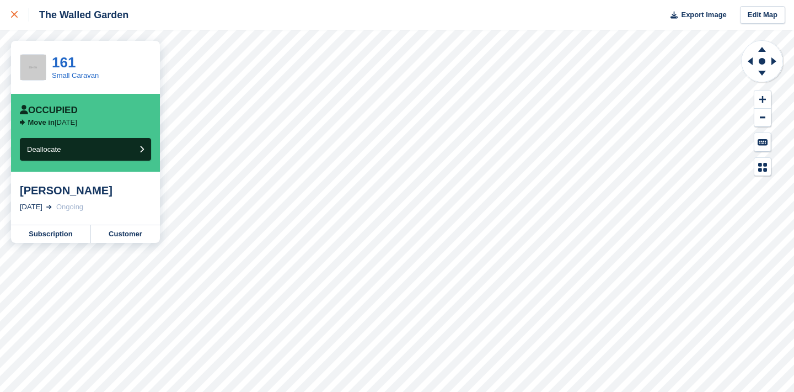 The height and width of the screenshot is (392, 794). I want to click on button: Export Image, so click(696, 15).